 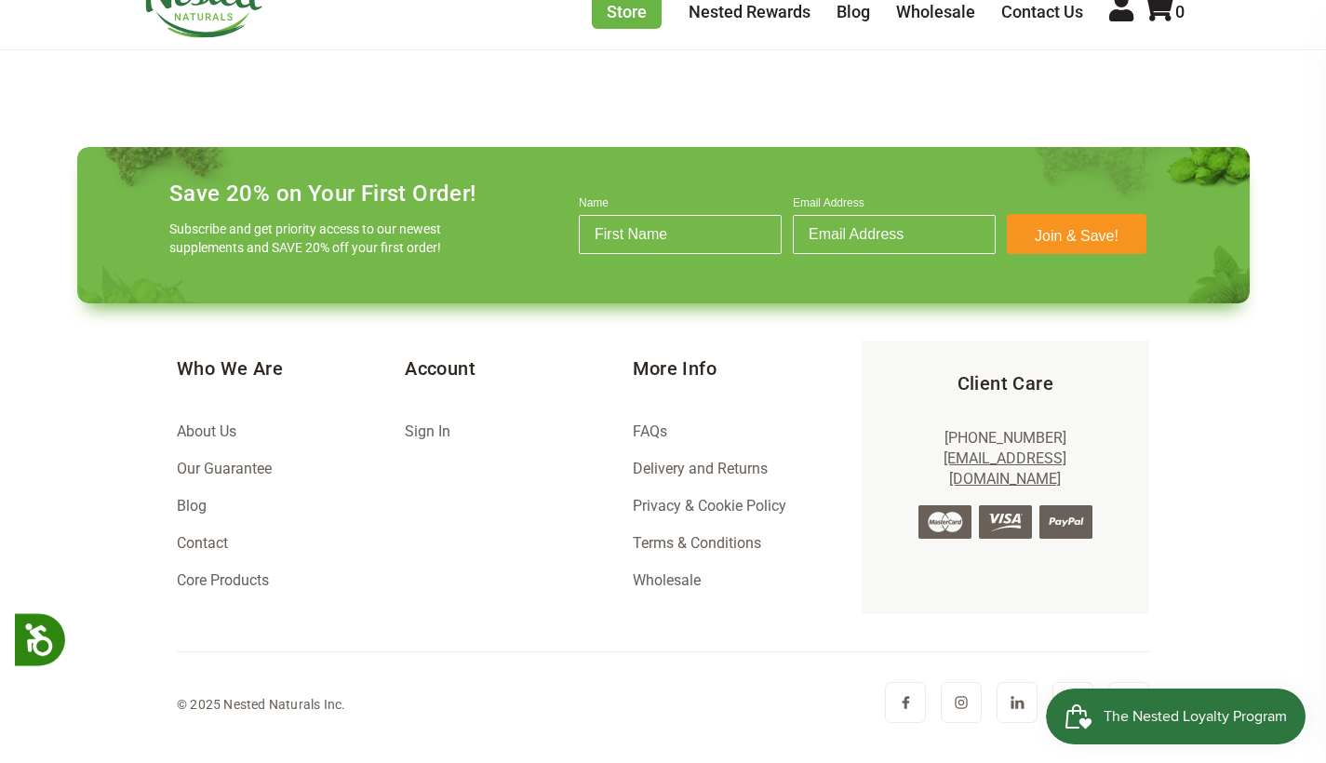 What do you see at coordinates (894, 234) in the screenshot?
I see `input: Email Address` at bounding box center [894, 234].